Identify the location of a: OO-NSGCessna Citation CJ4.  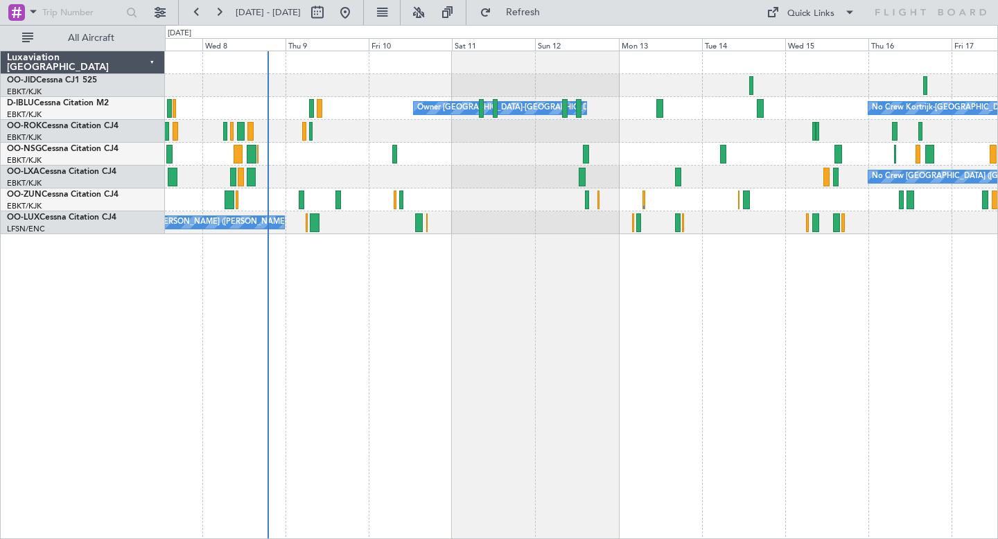
(62, 149).